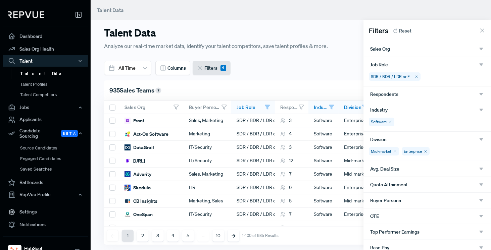 This screenshot has height=250, width=491. Describe the element at coordinates (427, 185) in the screenshot. I see `button: Quota Attainment` at that location.